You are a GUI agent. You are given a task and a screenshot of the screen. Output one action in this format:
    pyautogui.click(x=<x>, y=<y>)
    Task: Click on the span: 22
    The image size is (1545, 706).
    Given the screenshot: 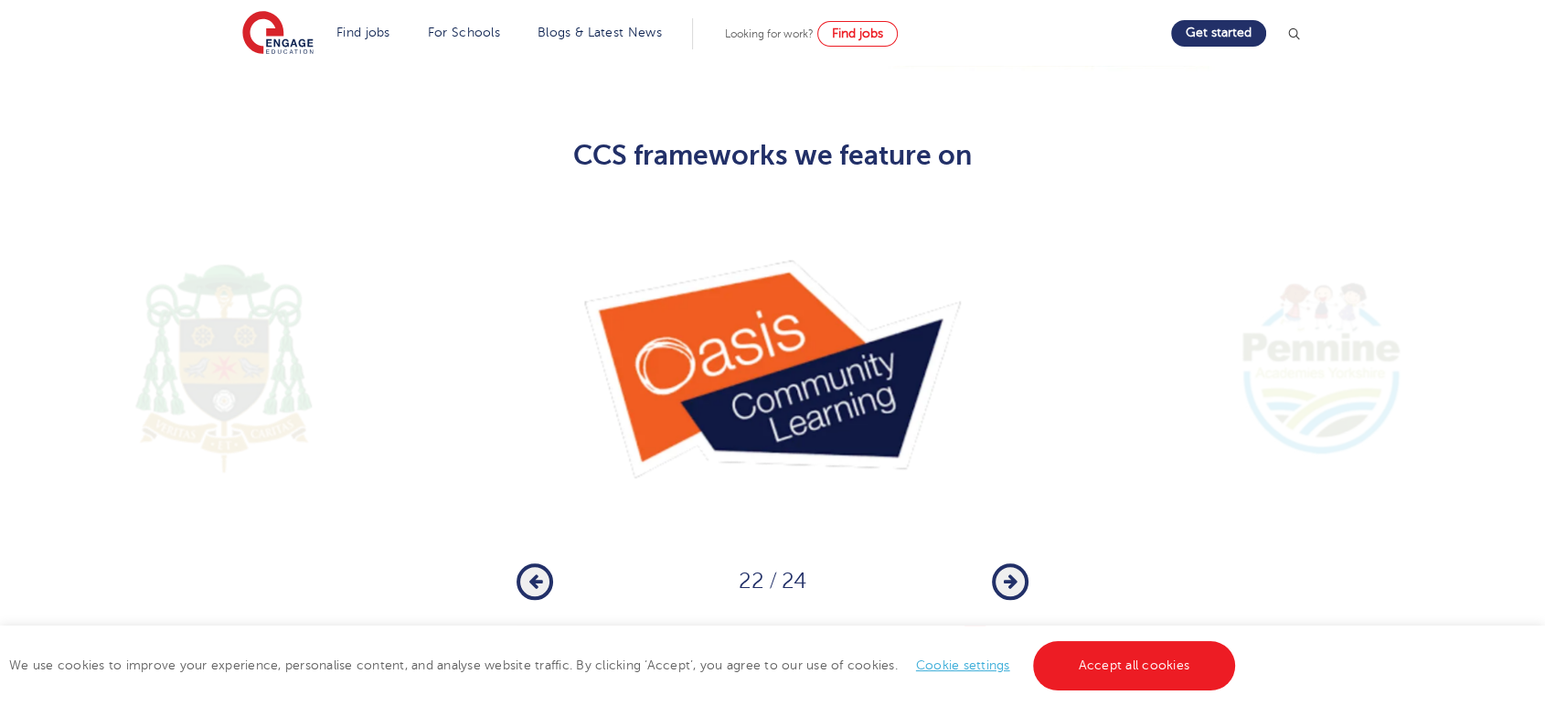 What is the action you would take?
    pyautogui.click(x=751, y=580)
    